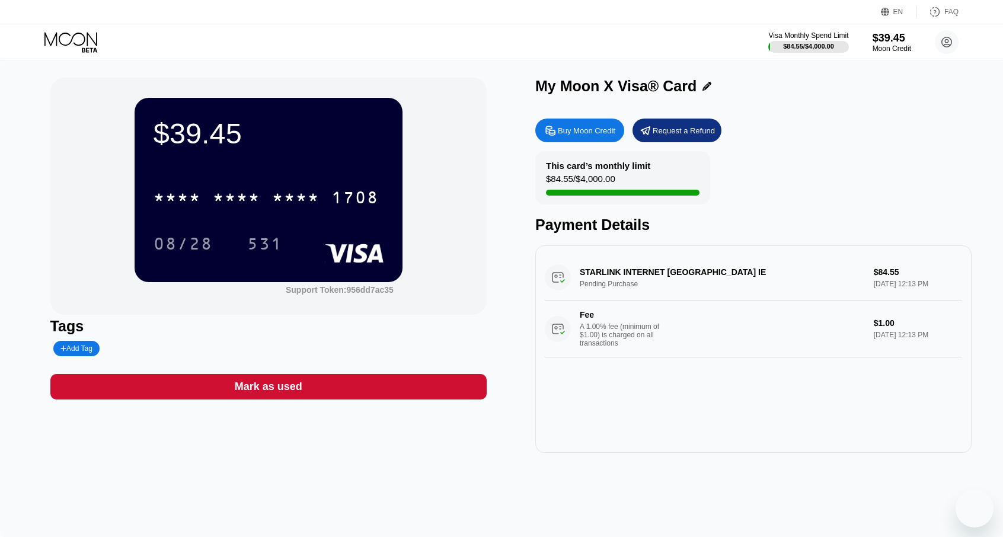 This screenshot has height=537, width=1003. What do you see at coordinates (892, 49) in the screenshot?
I see `div: Moon Credit` at bounding box center [892, 49].